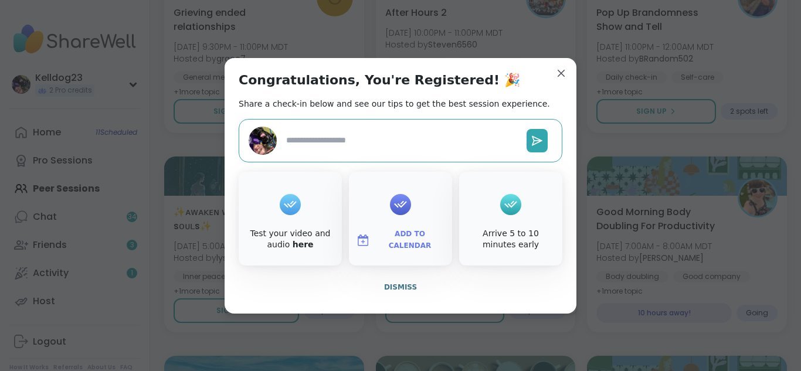 The image size is (801, 371). Describe the element at coordinates (410, 240) in the screenshot. I see `span: Add to Calendar` at that location.